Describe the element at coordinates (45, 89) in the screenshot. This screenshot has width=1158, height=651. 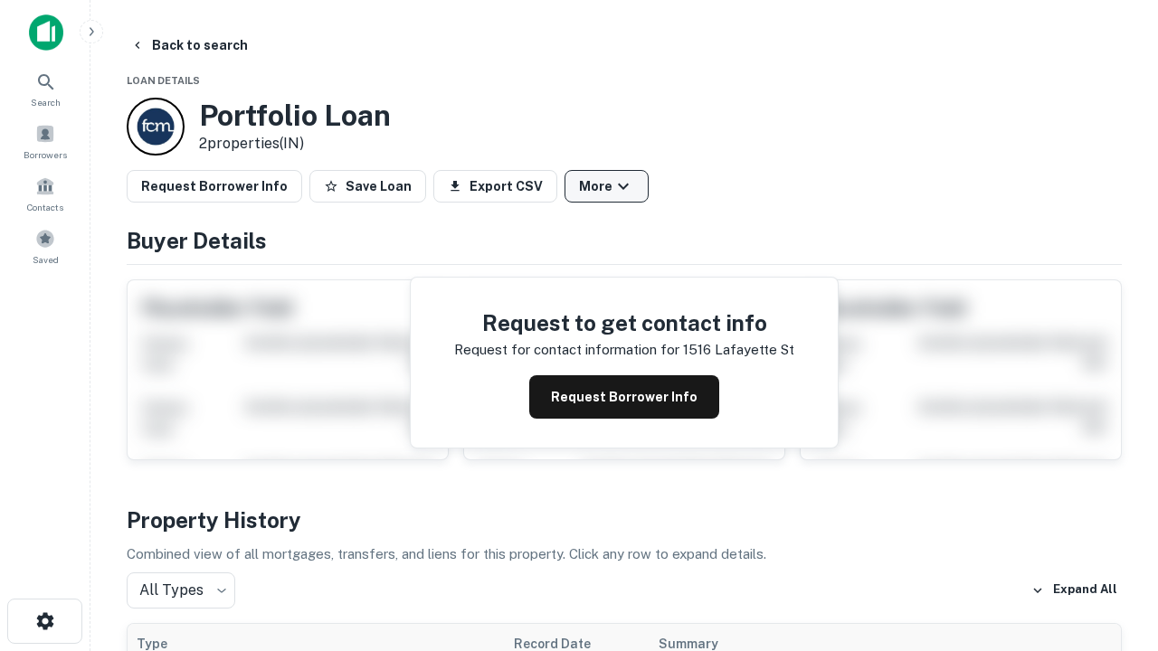
I see `a: Search` at that location.